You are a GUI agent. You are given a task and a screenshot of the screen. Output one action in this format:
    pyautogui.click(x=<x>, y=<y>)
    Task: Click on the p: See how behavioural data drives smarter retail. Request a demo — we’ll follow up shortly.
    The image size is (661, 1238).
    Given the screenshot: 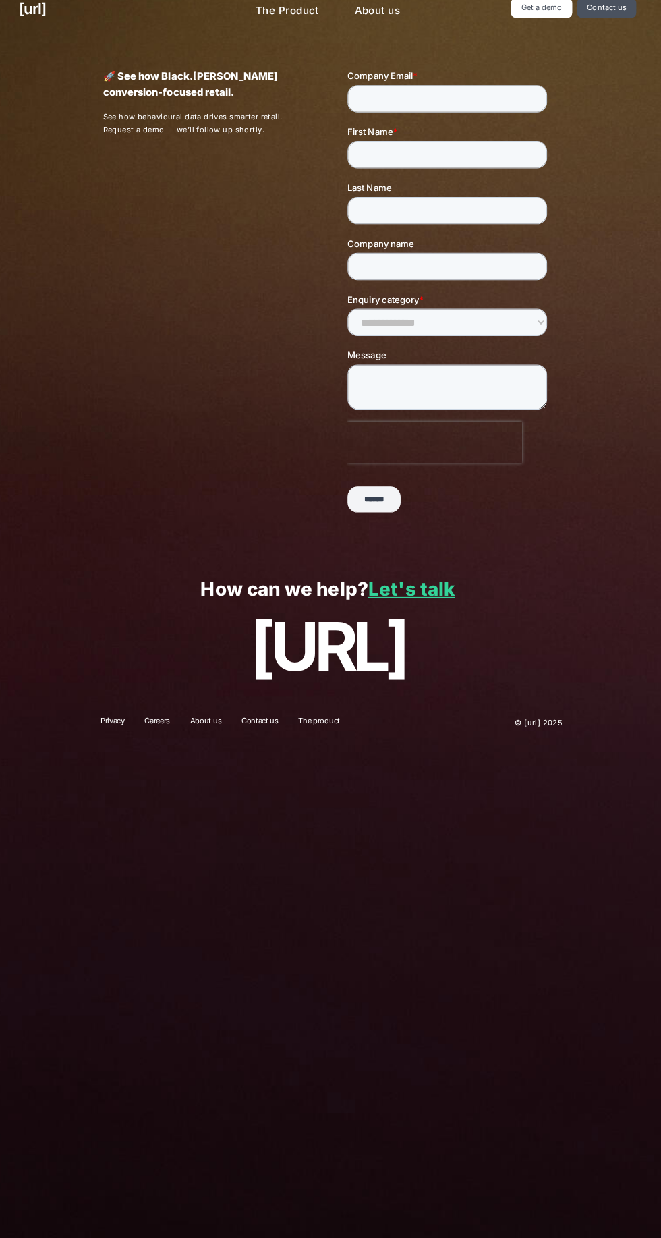 What is the action you would take?
    pyautogui.click(x=209, y=134)
    